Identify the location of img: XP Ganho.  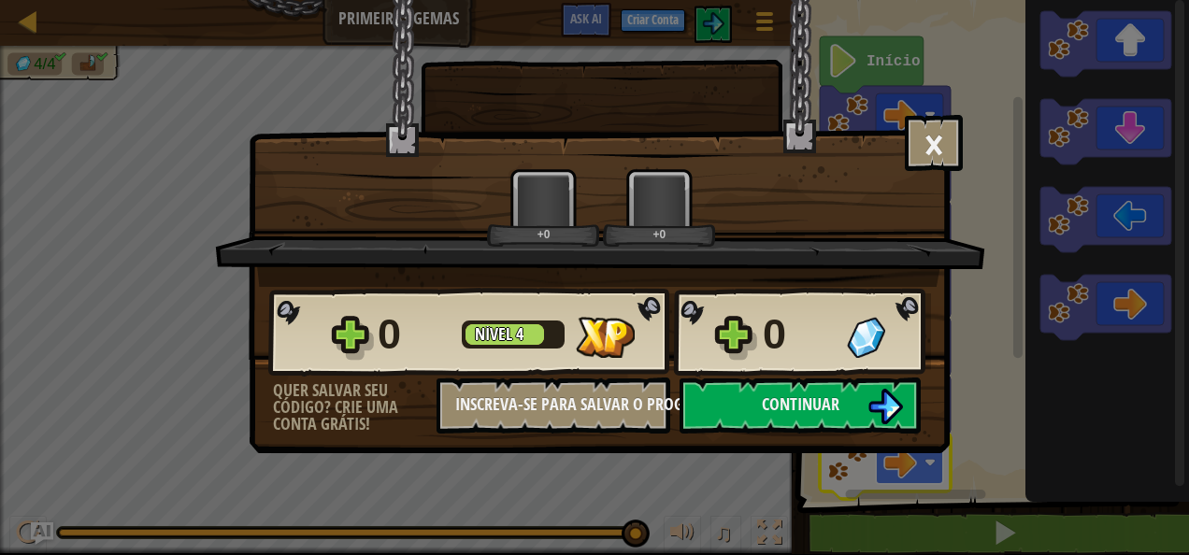
(605, 338).